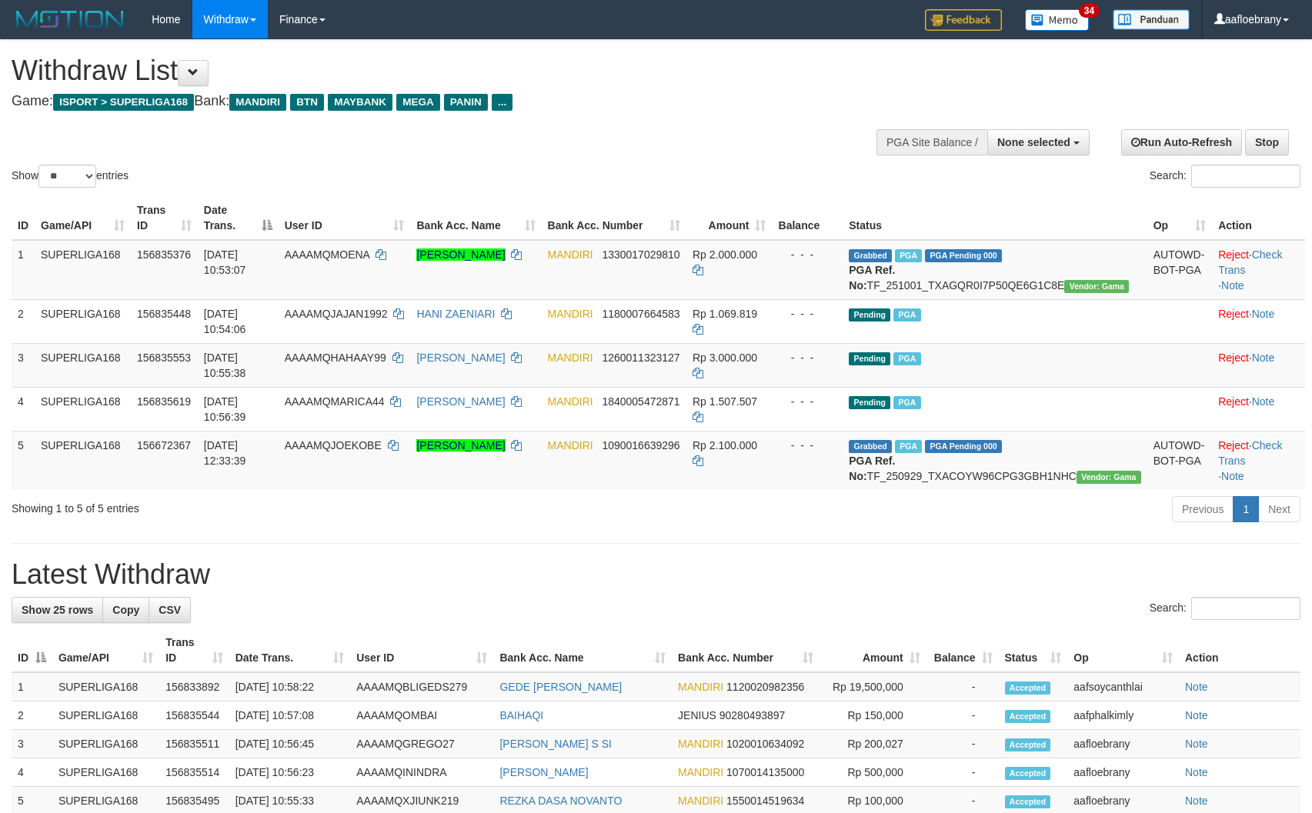 This screenshot has height=813, width=1312. What do you see at coordinates (729, 218) in the screenshot?
I see `th: Amount: activate to sort column ascending` at bounding box center [729, 218].